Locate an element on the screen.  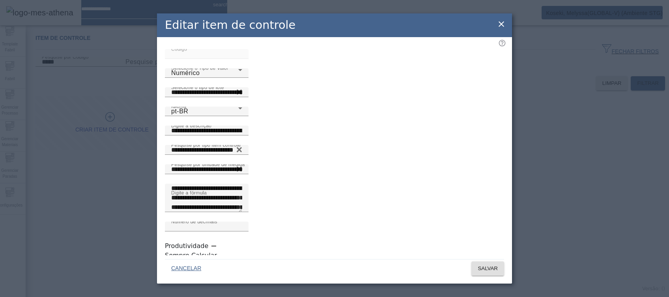
mat-label: Código is located at coordinates (179, 49).